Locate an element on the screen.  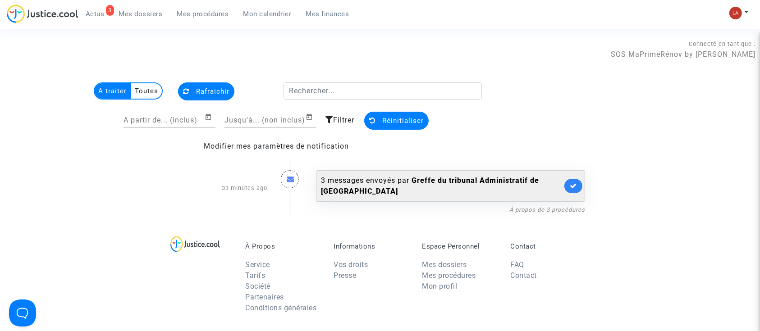
a: Presse is located at coordinates (345, 275).